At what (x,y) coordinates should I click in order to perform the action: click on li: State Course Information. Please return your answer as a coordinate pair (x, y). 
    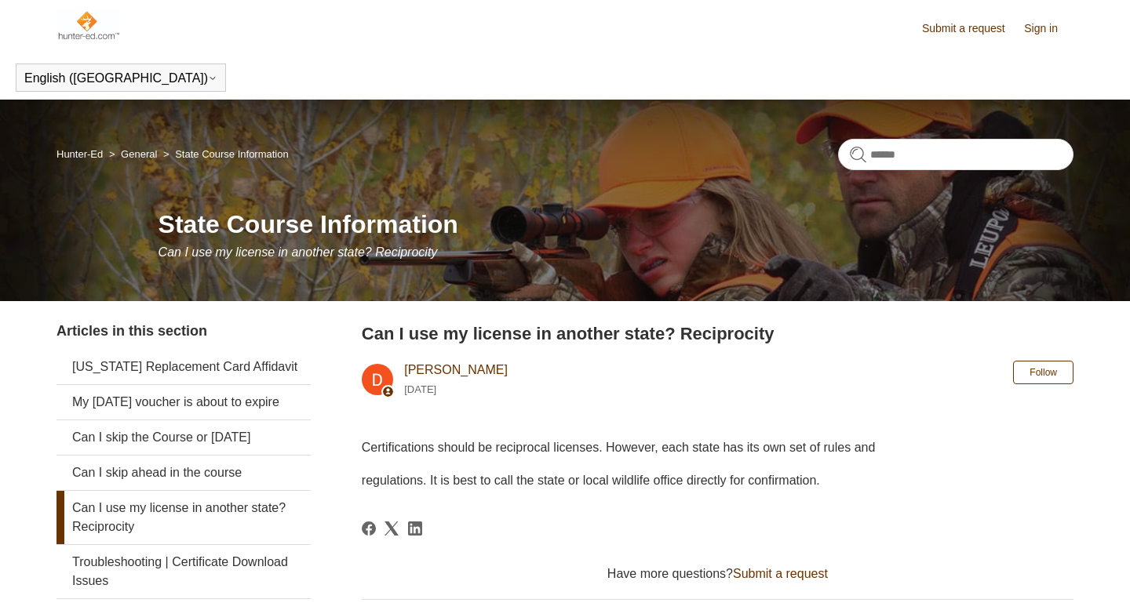
    Looking at the image, I should click on (224, 154).